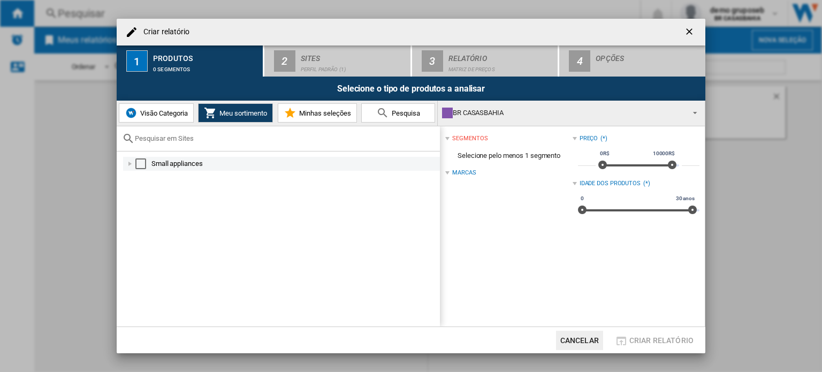 The image size is (822, 372). I want to click on button: 2 Sites Perfil padrão (1), so click(338, 61).